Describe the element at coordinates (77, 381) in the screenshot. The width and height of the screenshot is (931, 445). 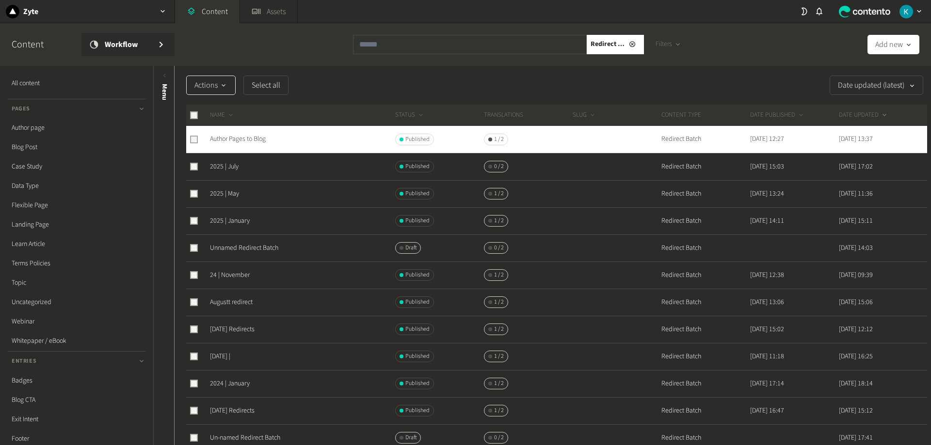
I see `a: Badges` at that location.